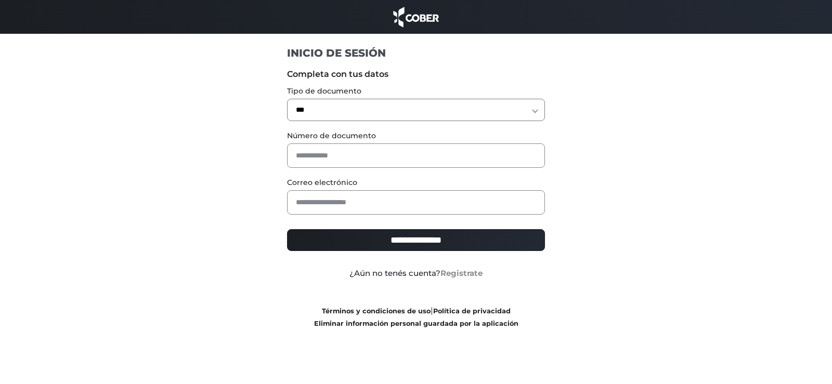 The image size is (832, 384). Describe the element at coordinates (416, 182) in the screenshot. I see `label: Correo electrónico` at that location.